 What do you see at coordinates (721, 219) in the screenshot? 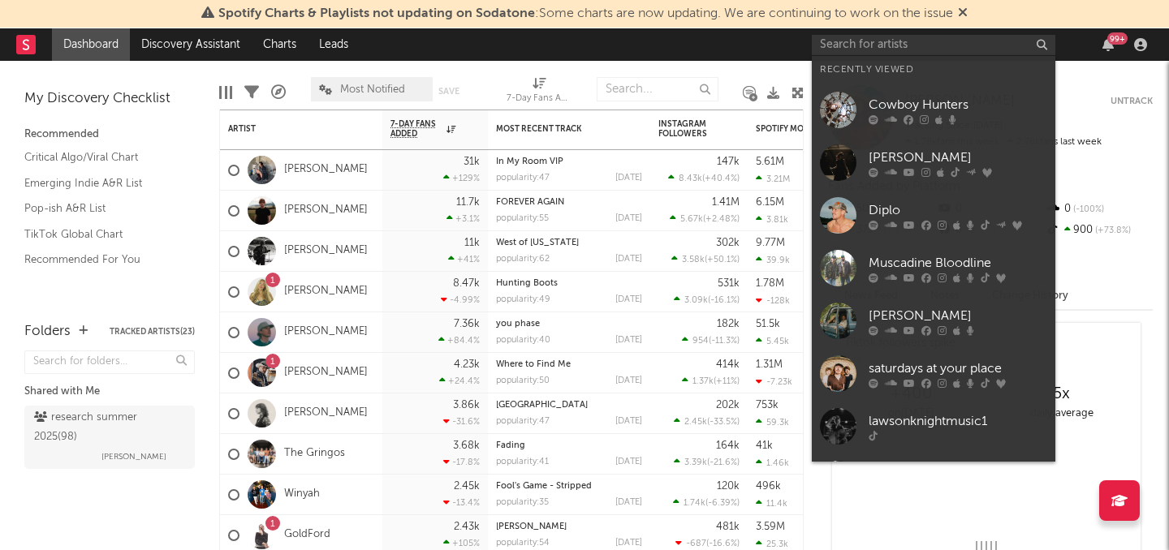
I see `span: +2.48 %` at bounding box center [721, 219].